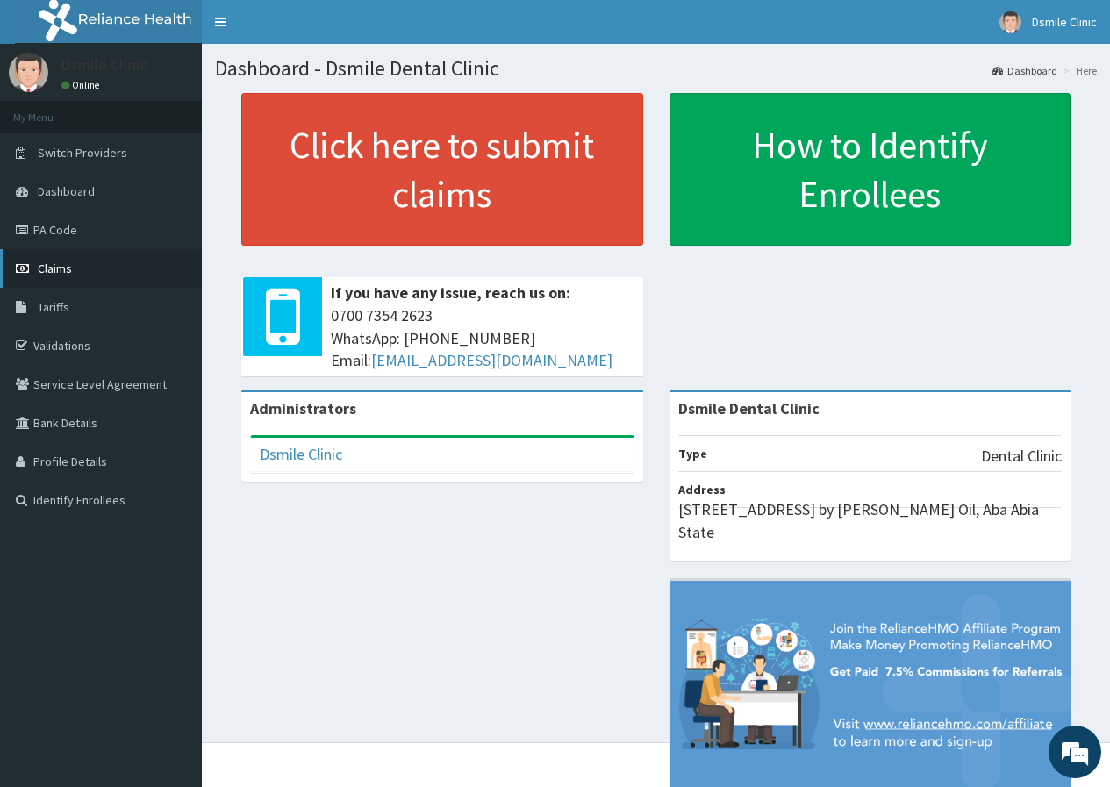 Image resolution: width=1110 pixels, height=787 pixels. What do you see at coordinates (693, 454) in the screenshot?
I see `b: Type` at bounding box center [693, 454].